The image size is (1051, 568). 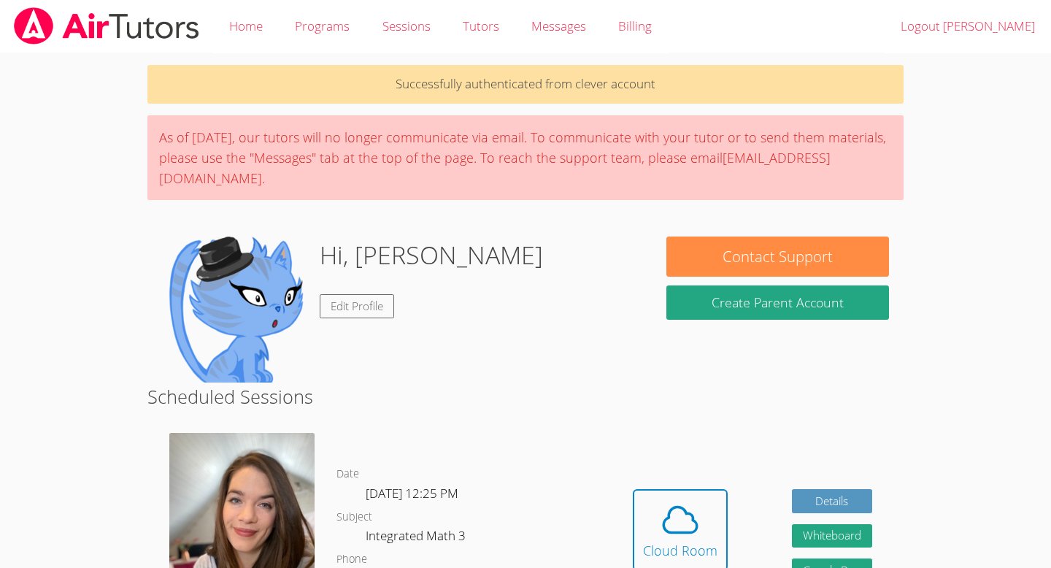 What do you see at coordinates (832, 501) in the screenshot?
I see `a: Details` at bounding box center [832, 501].